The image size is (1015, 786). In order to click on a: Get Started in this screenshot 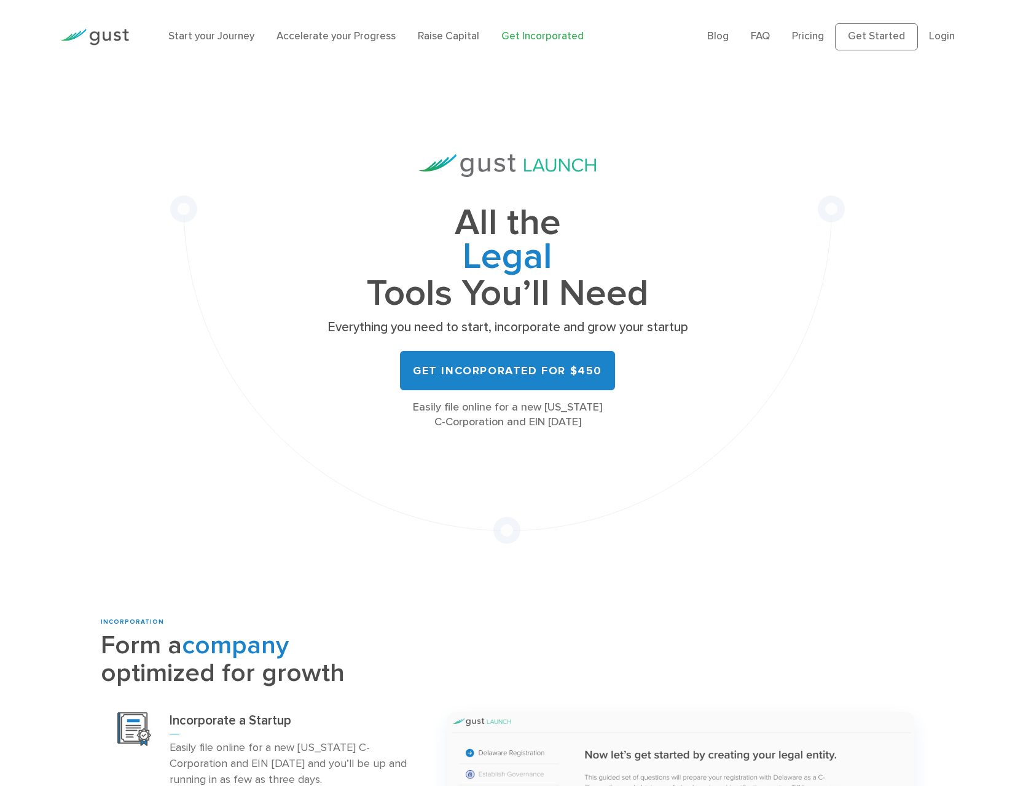, I will do `click(876, 37)`.